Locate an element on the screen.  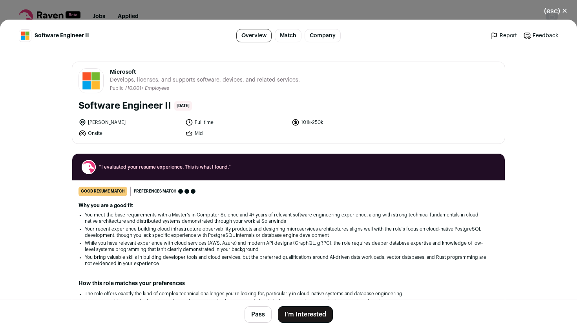
a: Report is located at coordinates (504, 36).